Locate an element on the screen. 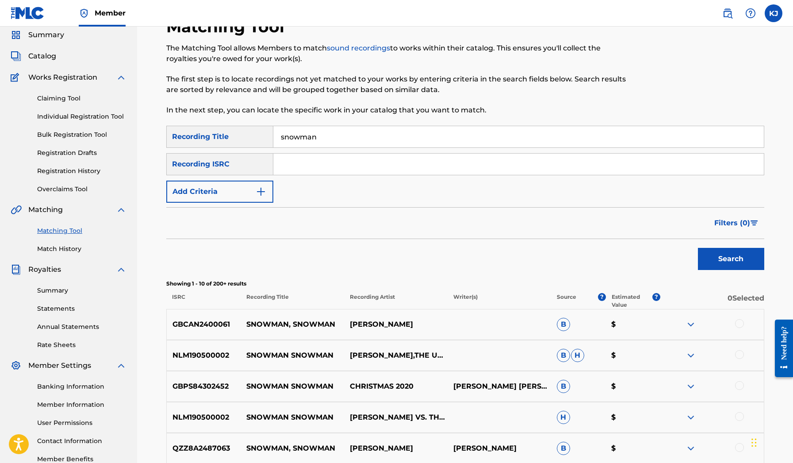  form: Search Form is located at coordinates (465, 200).